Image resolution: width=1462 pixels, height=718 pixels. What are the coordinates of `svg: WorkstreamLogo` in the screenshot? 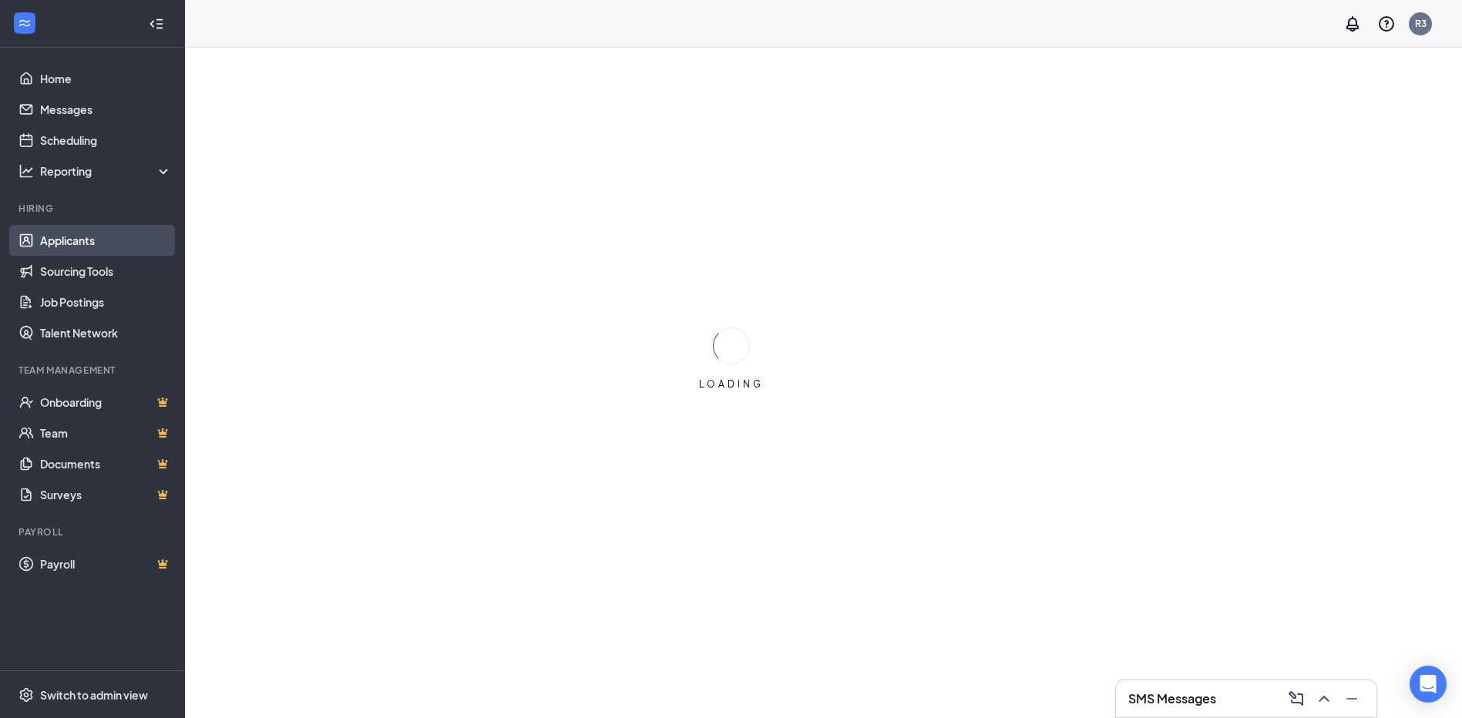 It's located at (25, 23).